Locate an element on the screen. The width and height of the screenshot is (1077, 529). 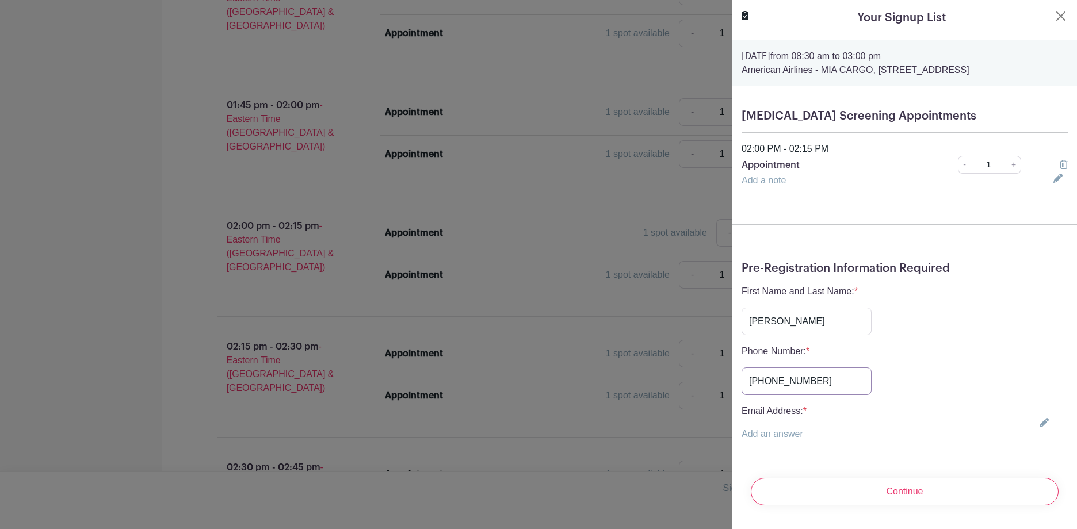
h5: Your Signup List is located at coordinates (902, 18).